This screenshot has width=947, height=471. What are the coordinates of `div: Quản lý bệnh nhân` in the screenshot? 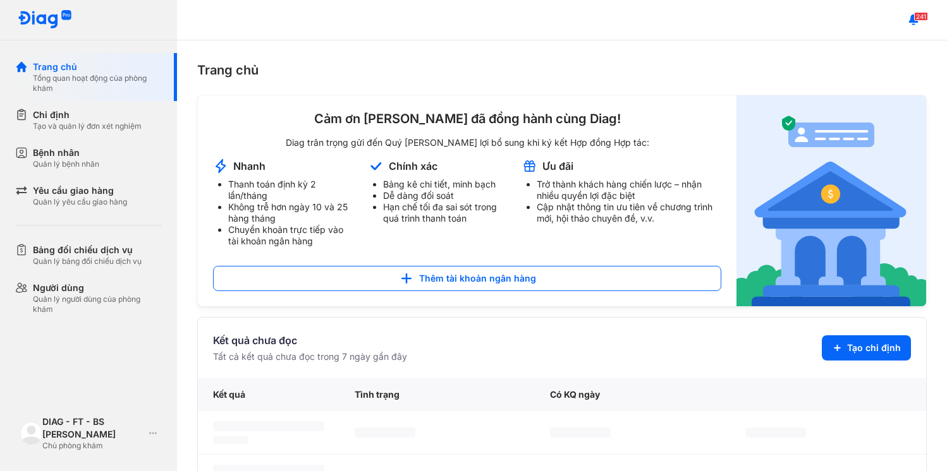 It's located at (66, 164).